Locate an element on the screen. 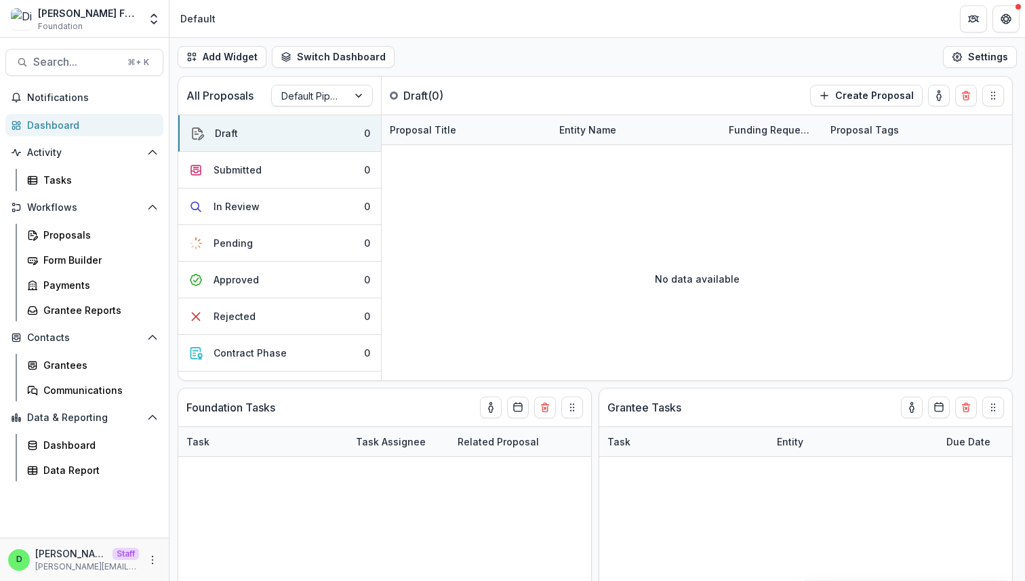  div: Grantee Reports is located at coordinates (98, 310).